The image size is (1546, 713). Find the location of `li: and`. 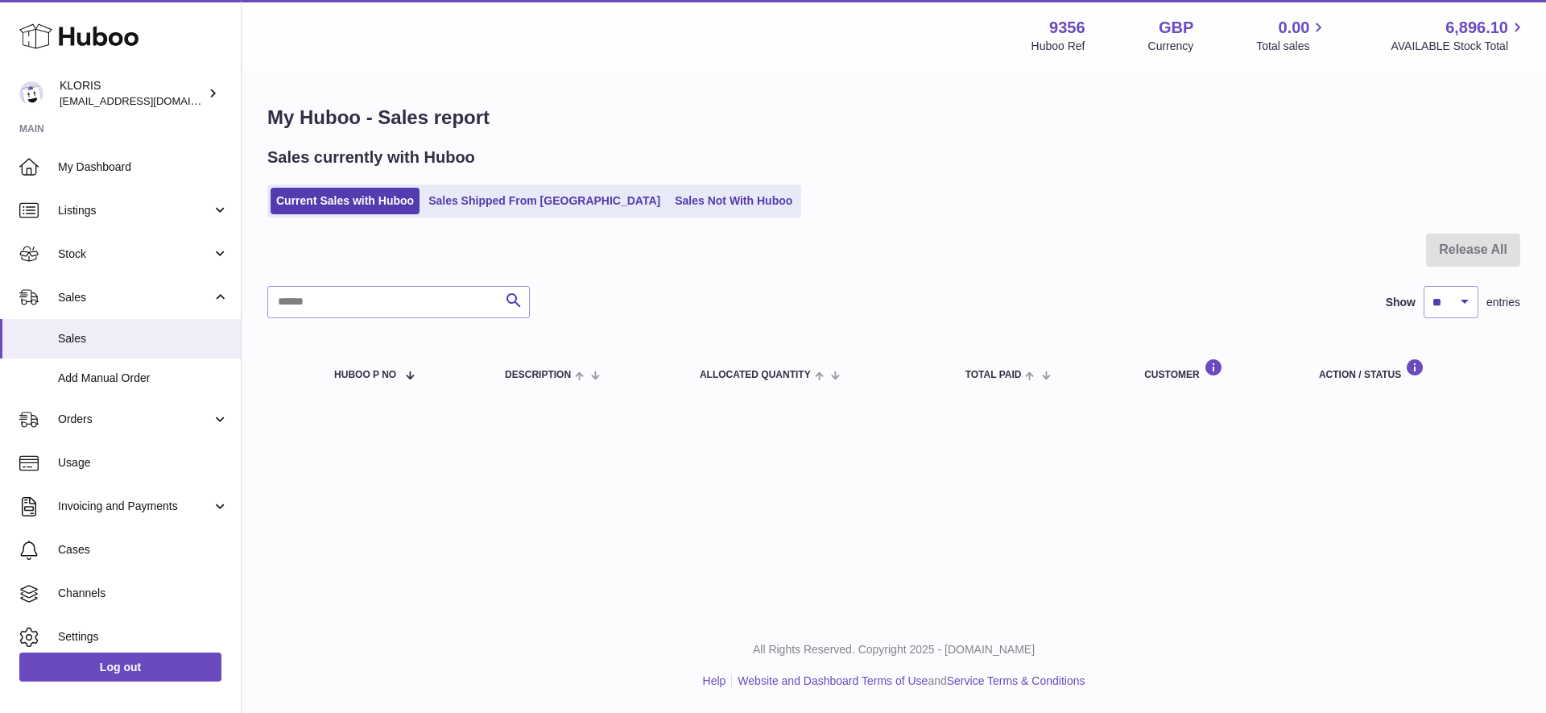

li: and is located at coordinates (908, 681).